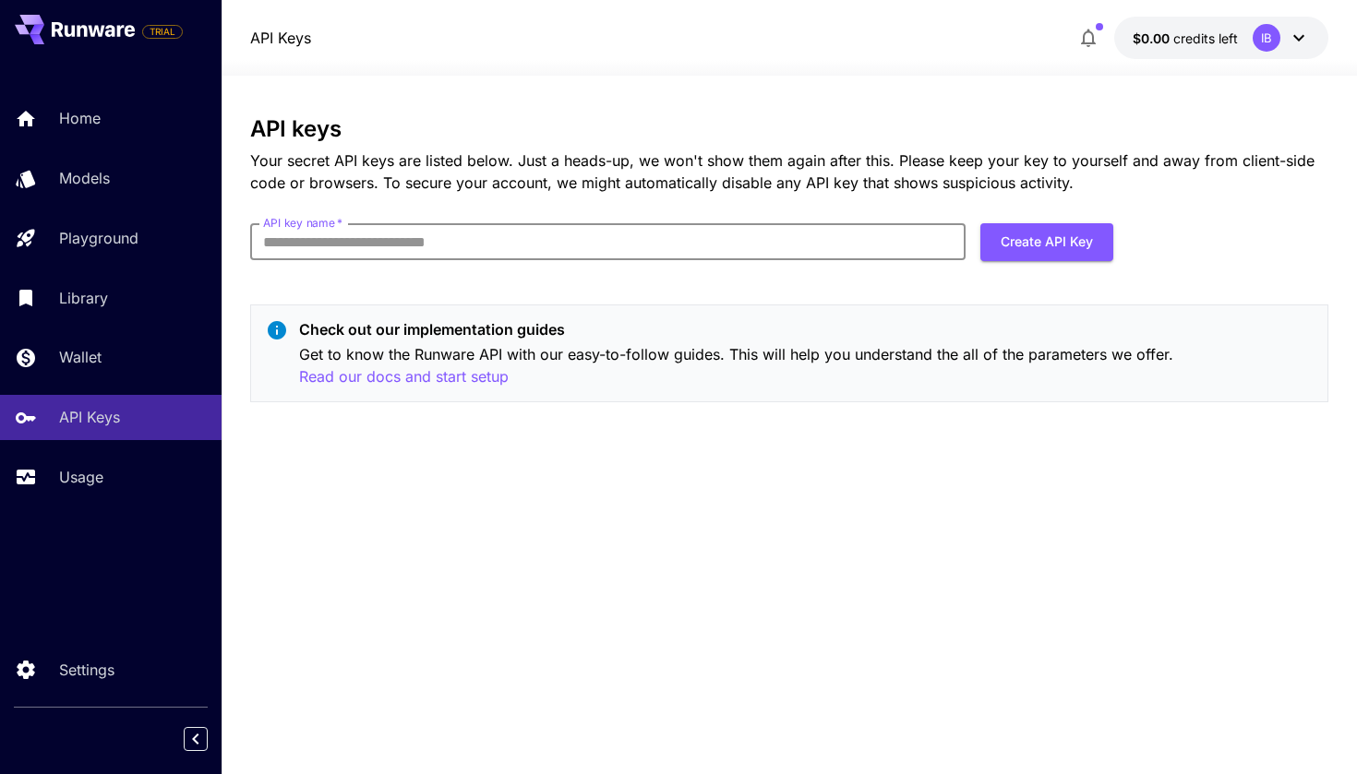 The image size is (1357, 774). I want to click on span: Add your payment card to enable full platform functionality., so click(162, 31).